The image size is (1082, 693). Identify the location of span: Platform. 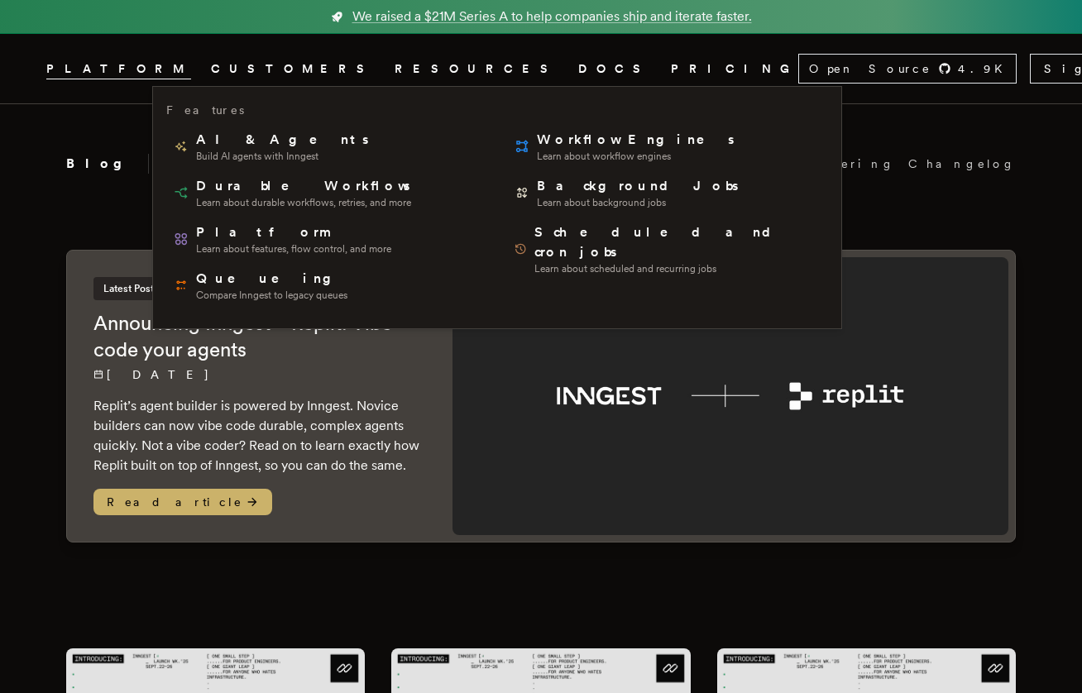
(294, 232).